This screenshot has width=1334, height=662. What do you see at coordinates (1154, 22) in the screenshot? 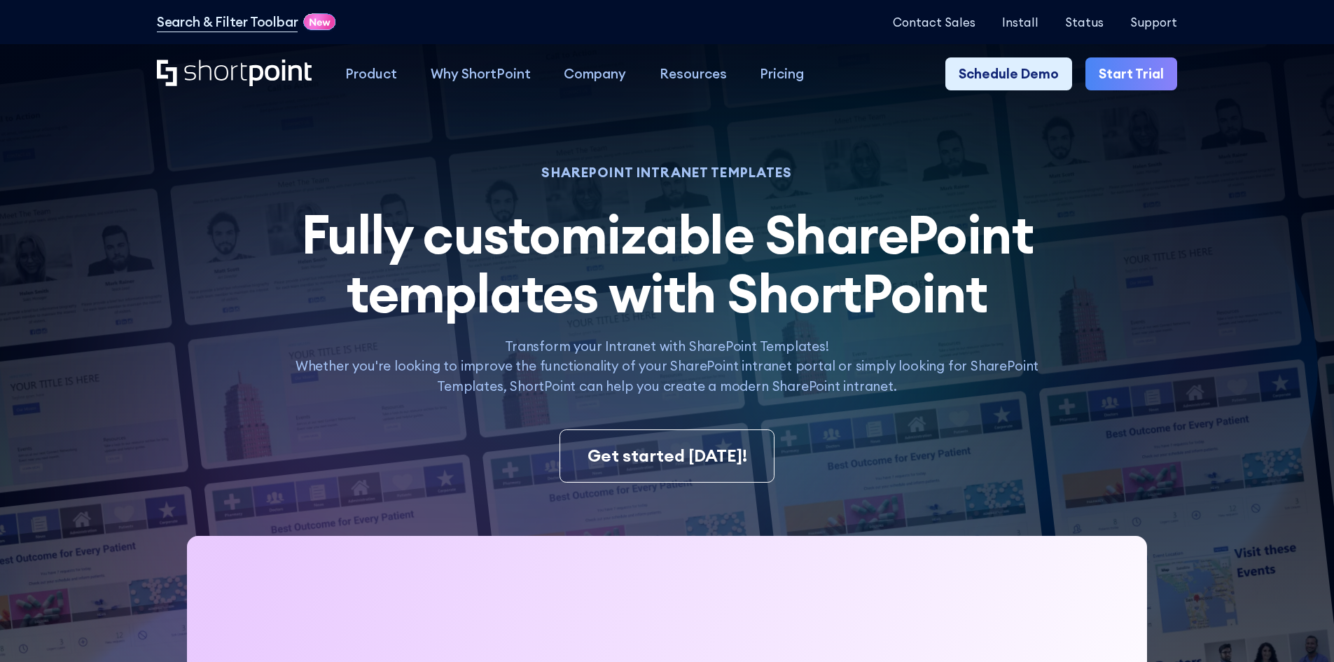
I see `p: Support` at bounding box center [1154, 22].